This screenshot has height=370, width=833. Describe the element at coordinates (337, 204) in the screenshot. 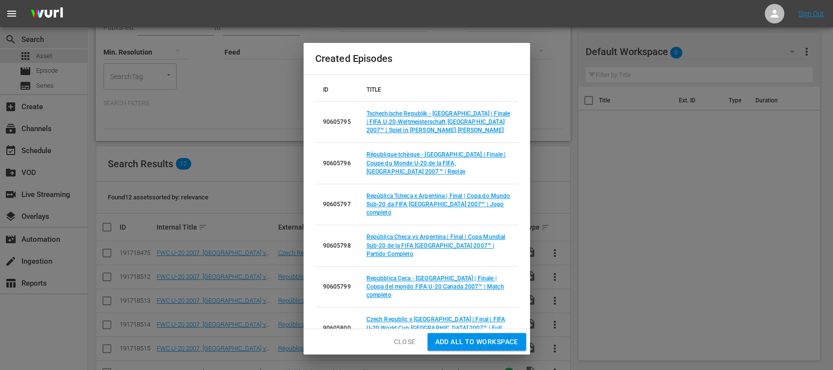

I see `td: 90605797` at that location.